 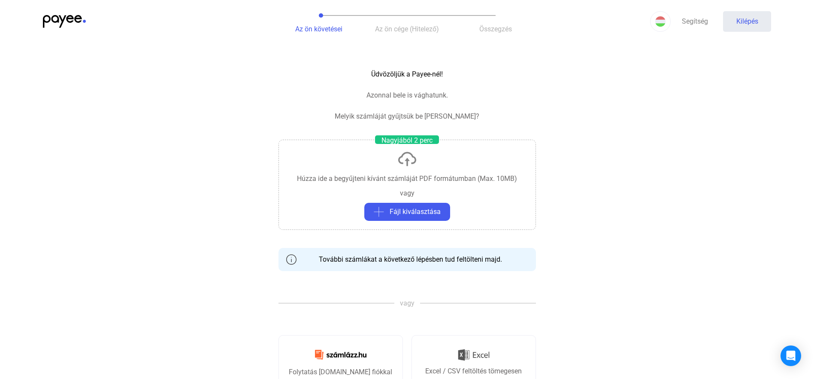 I want to click on font: Segítség, so click(x=695, y=21).